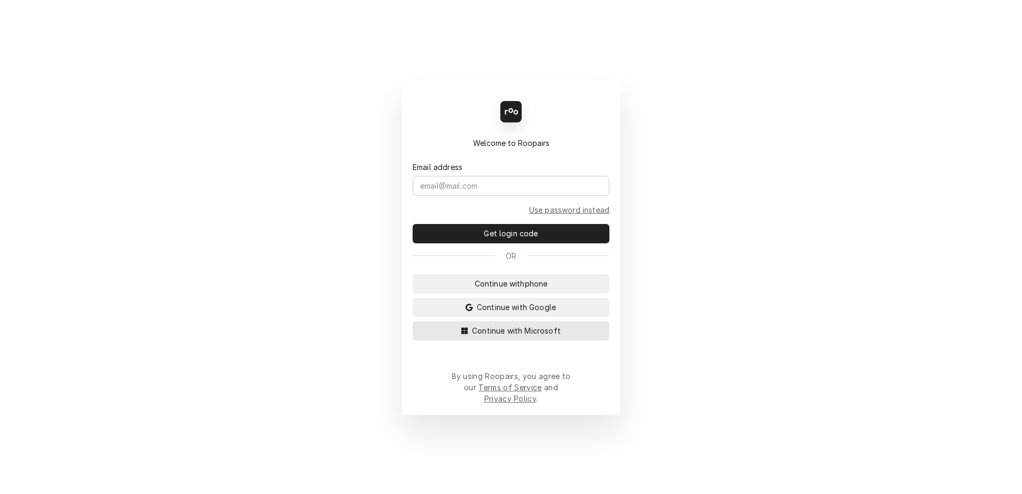 This screenshot has width=1022, height=494. What do you see at coordinates (437, 167) in the screenshot?
I see `label: Email address` at bounding box center [437, 167].